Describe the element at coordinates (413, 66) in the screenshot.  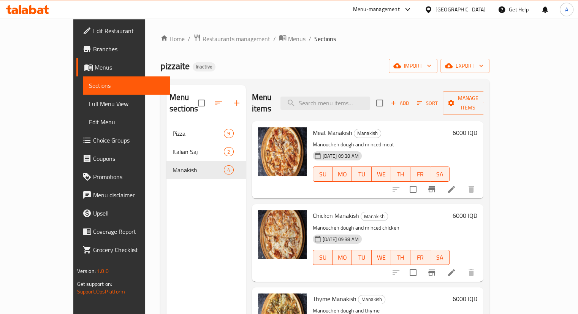
I see `span: import` at that location.